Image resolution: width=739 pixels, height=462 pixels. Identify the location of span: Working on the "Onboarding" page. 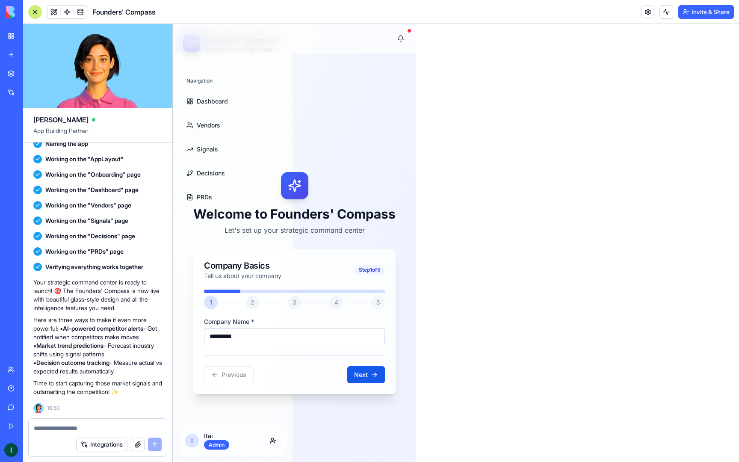
(93, 174).